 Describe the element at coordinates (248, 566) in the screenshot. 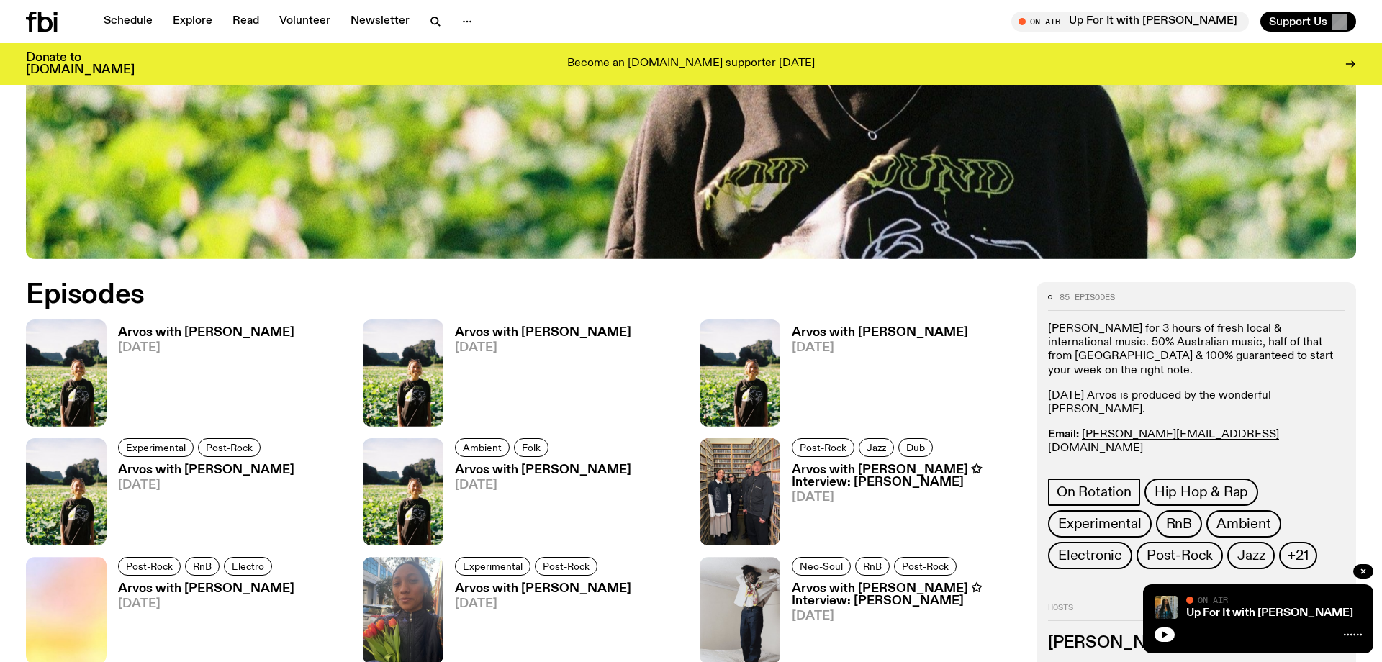

I see `span: Electro` at that location.